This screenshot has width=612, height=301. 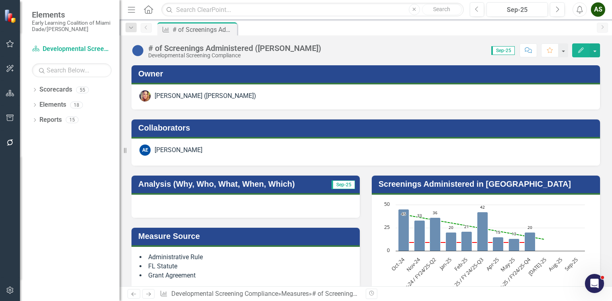 What do you see at coordinates (498, 244) in the screenshot?
I see `path: Apr-25, 15. Total # of Screenings.` at bounding box center [498, 244].